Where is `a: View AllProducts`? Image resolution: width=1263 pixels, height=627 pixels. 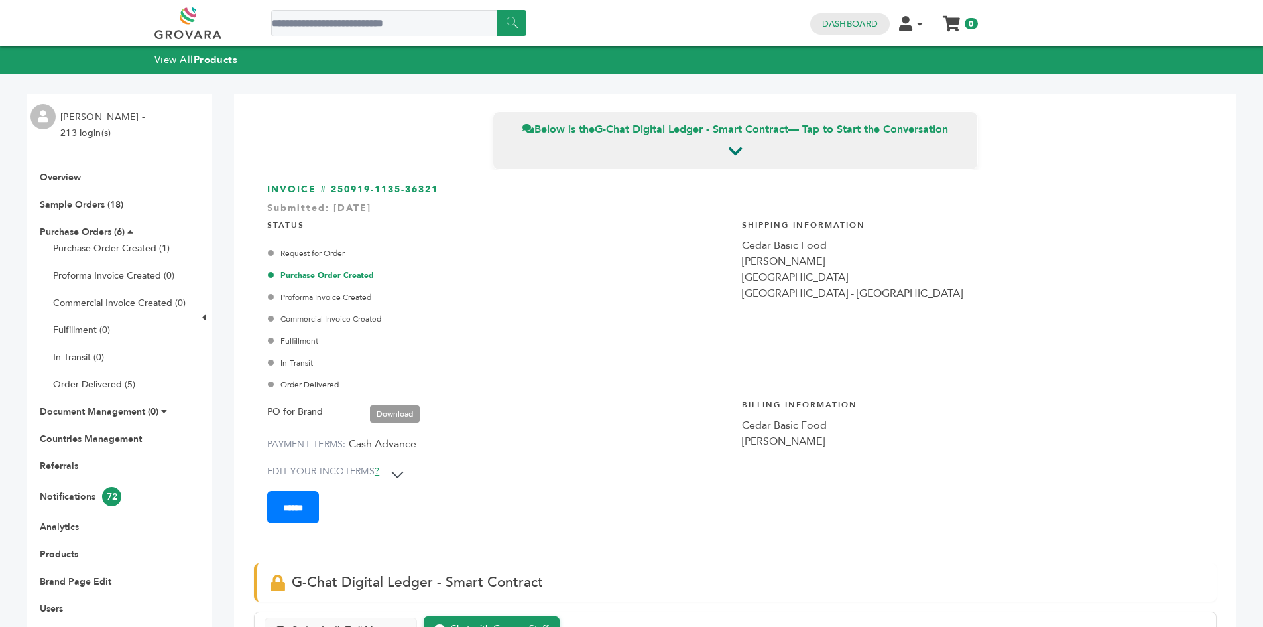
a: View AllProducts is located at coordinates (196, 60).